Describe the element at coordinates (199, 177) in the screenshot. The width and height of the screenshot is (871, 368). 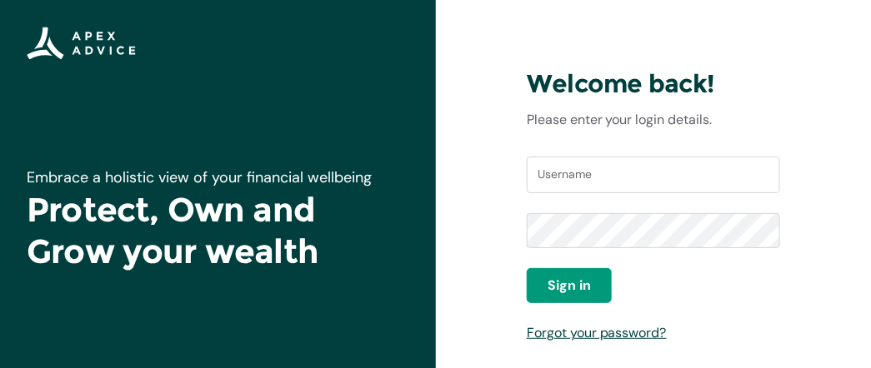
I see `span: Embrace a holistic view of your financial wellbeing` at that location.